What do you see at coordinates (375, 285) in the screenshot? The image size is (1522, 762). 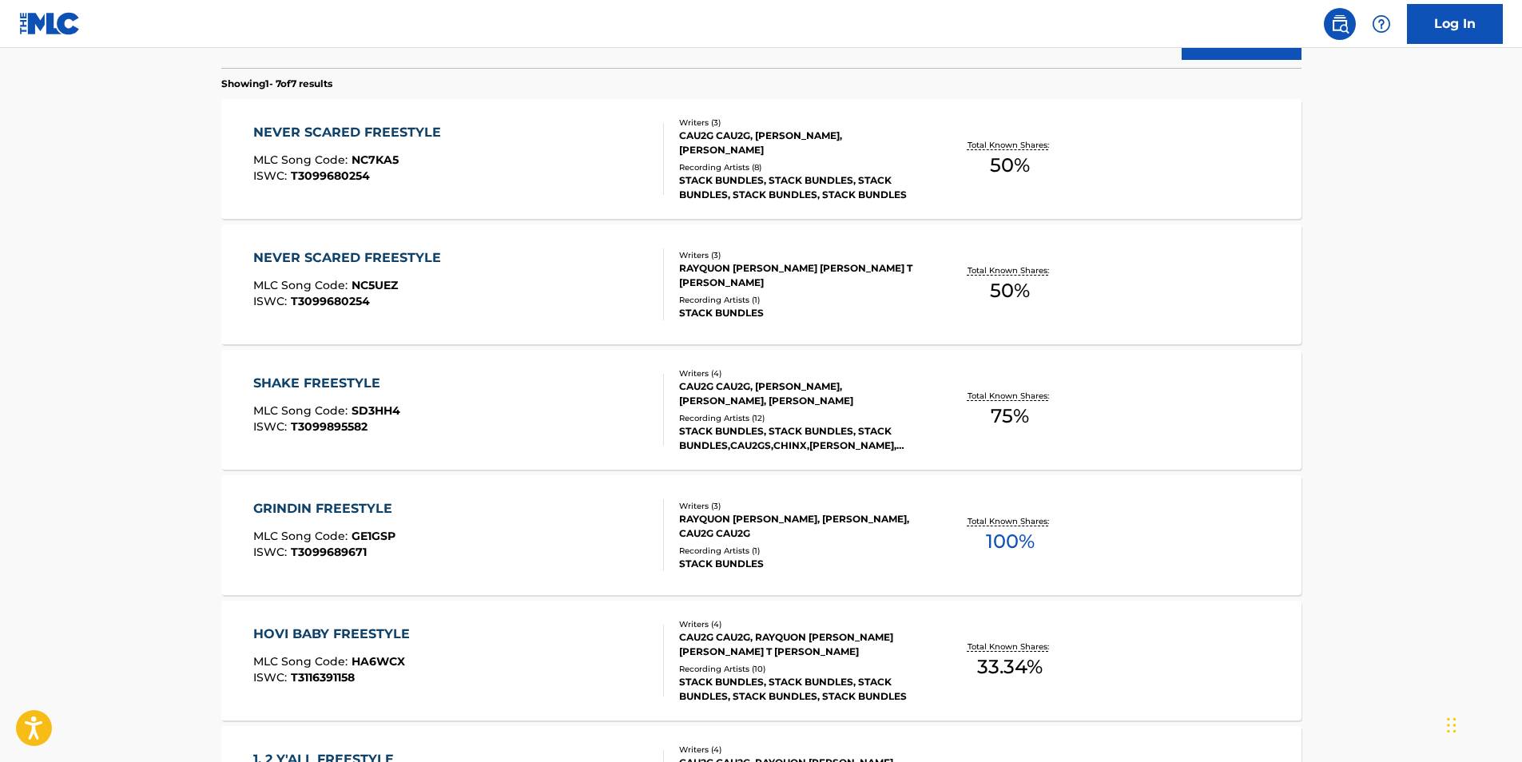 I see `span: NC5UEZ` at bounding box center [375, 285].